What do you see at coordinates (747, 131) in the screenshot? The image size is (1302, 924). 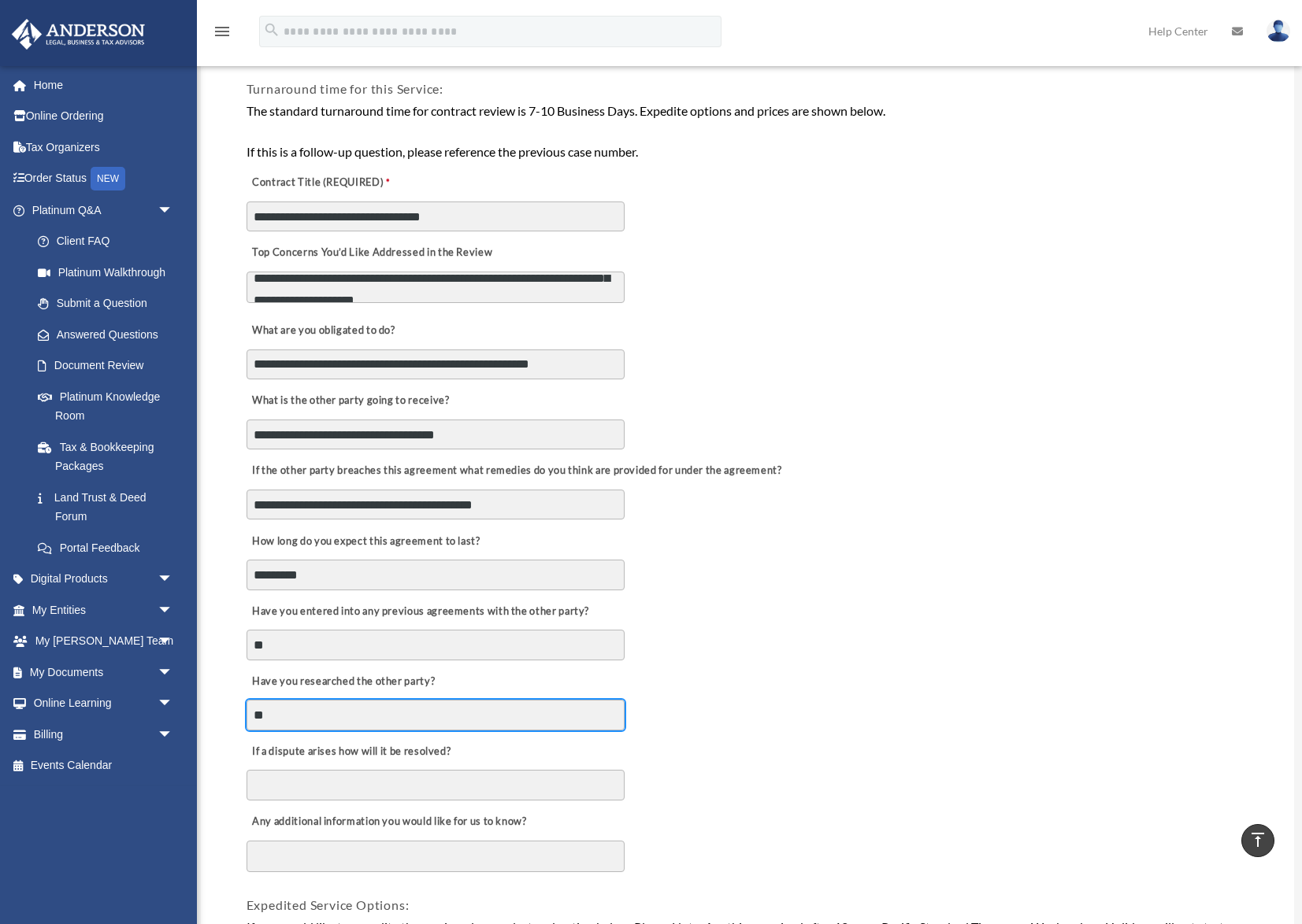 I see `div: The standard turnaround time for contract review is 7-10 Business Days. Expedite options and pric...` at bounding box center [747, 131].